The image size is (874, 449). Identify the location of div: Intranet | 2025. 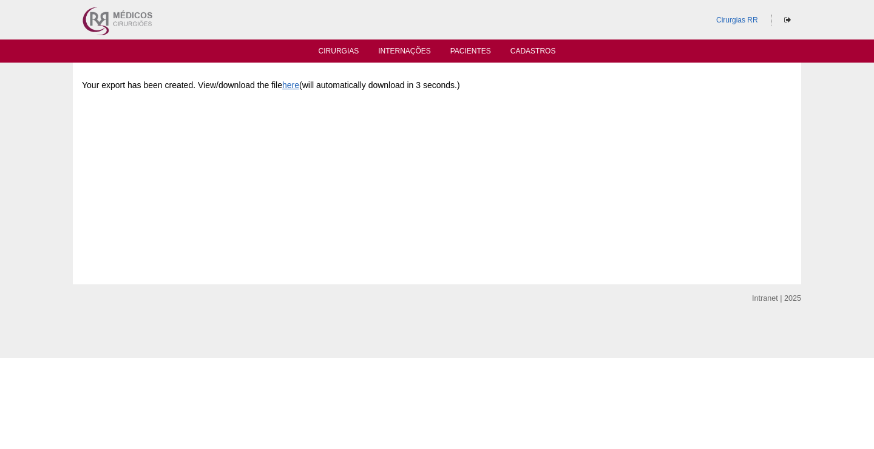
(776, 298).